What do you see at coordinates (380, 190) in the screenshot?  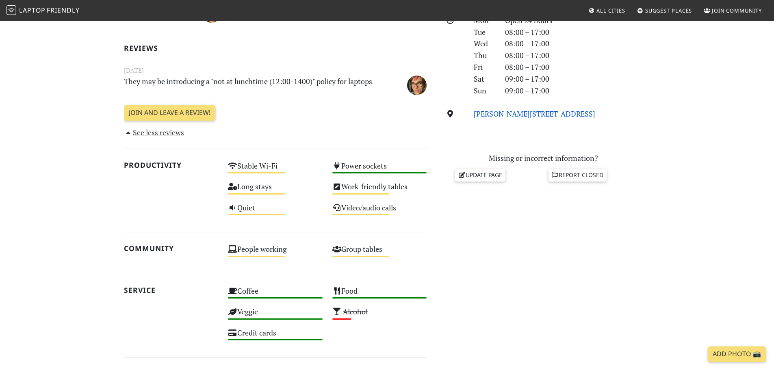 I see `div: Work-friendly tables` at bounding box center [380, 190].